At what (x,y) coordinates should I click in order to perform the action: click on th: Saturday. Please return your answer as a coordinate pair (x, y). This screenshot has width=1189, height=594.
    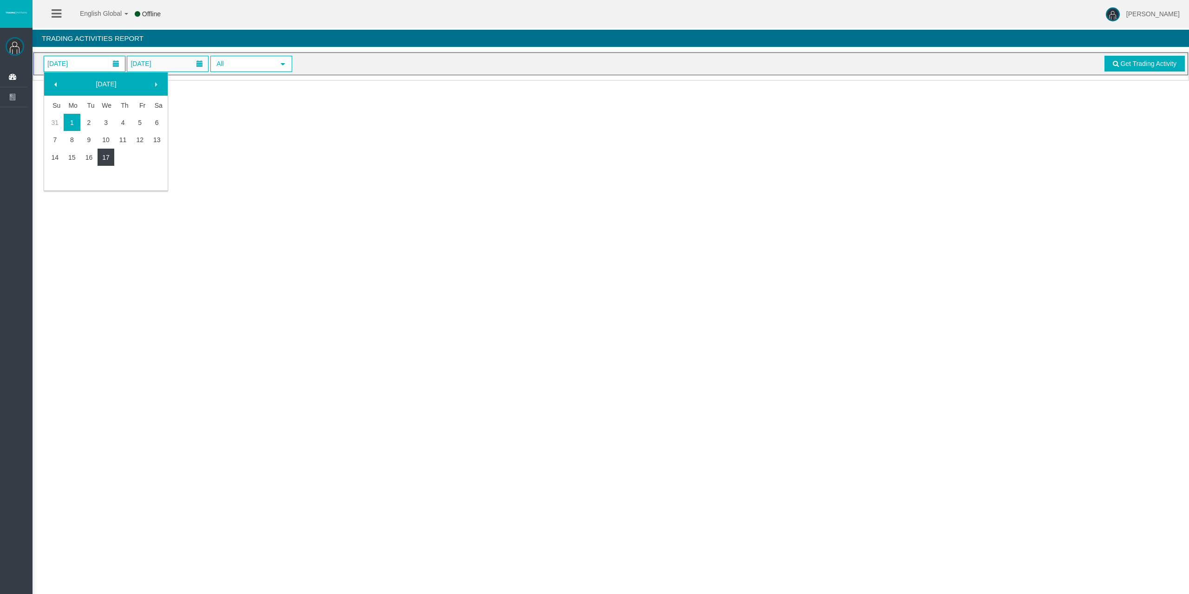
    Looking at the image, I should click on (157, 105).